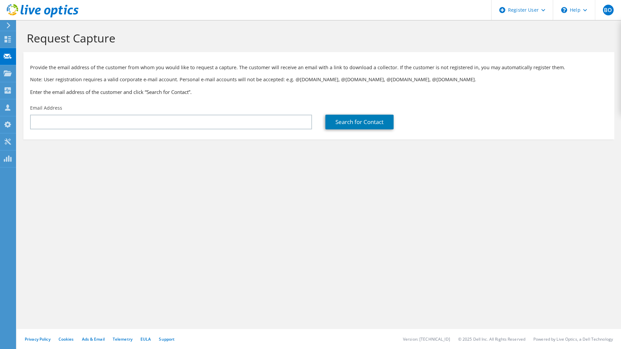 The height and width of the screenshot is (349, 621). What do you see at coordinates (319, 92) in the screenshot?
I see `h3: Enter the email address of the customer and click “Search for Contact”.` at bounding box center [319, 92].